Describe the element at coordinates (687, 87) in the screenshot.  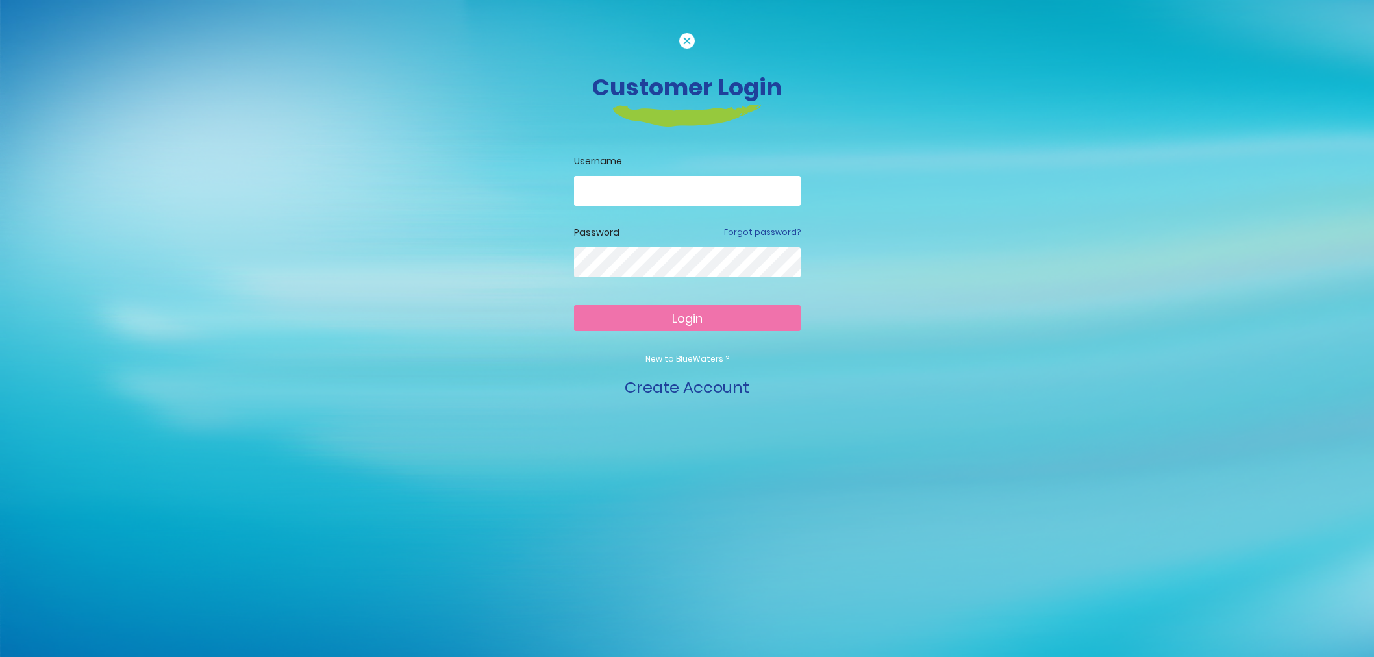
I see `h3: Customer Login` at that location.